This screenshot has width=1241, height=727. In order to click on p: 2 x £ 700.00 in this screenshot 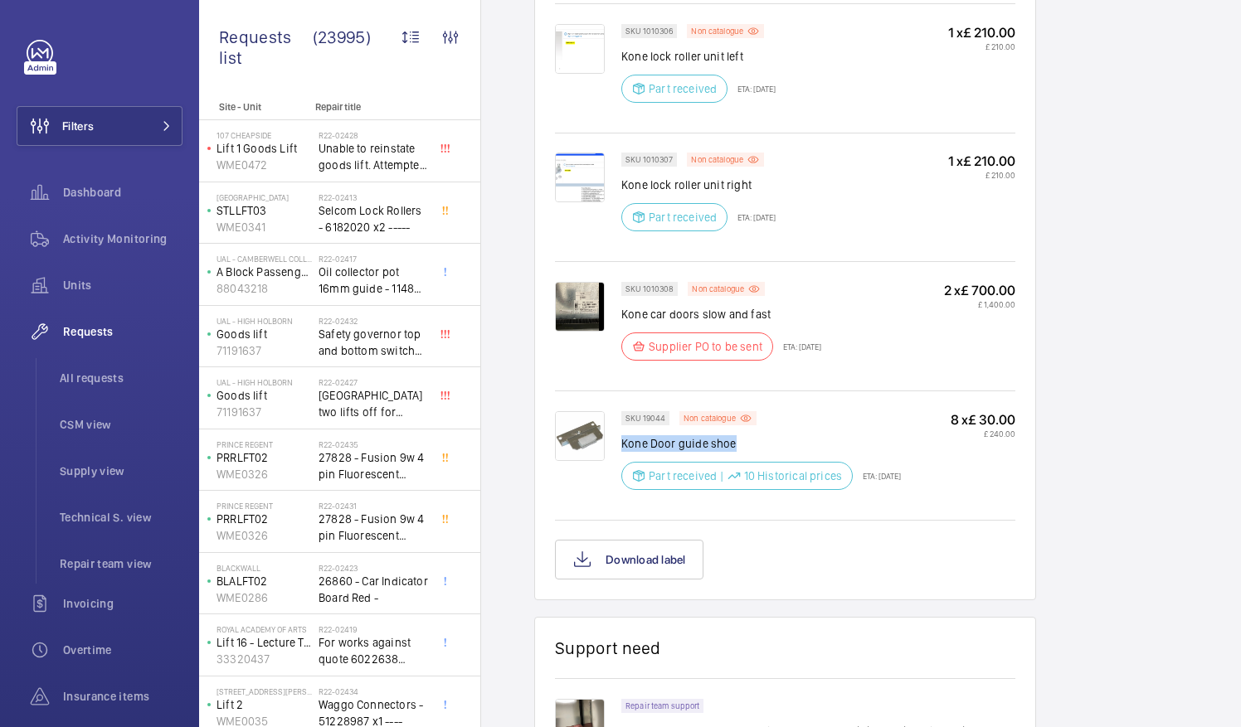, I will do `click(979, 290)`.